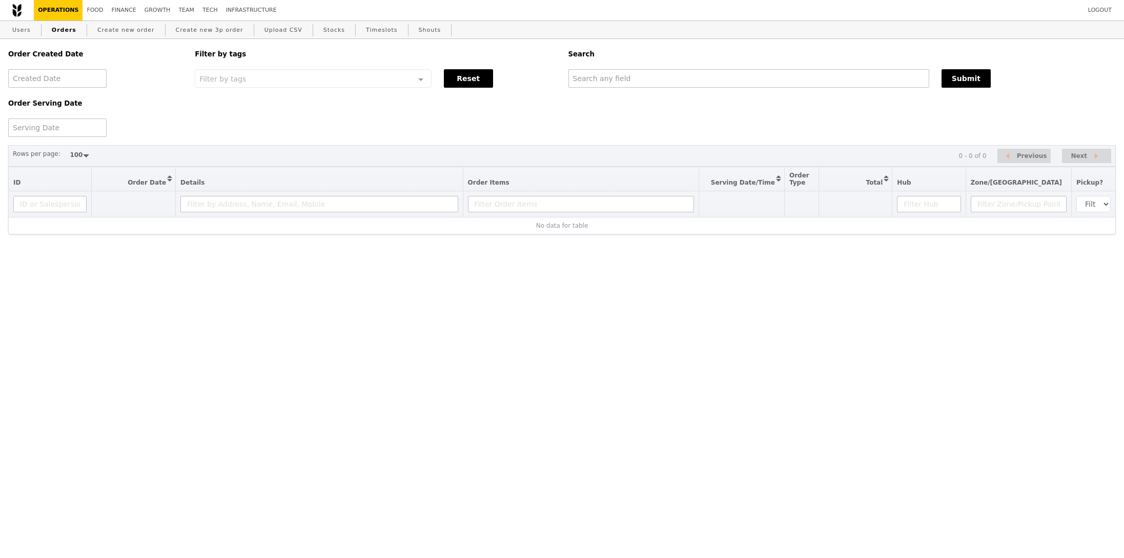 This screenshot has width=1124, height=558. I want to click on input: Filter Hub, so click(928, 204).